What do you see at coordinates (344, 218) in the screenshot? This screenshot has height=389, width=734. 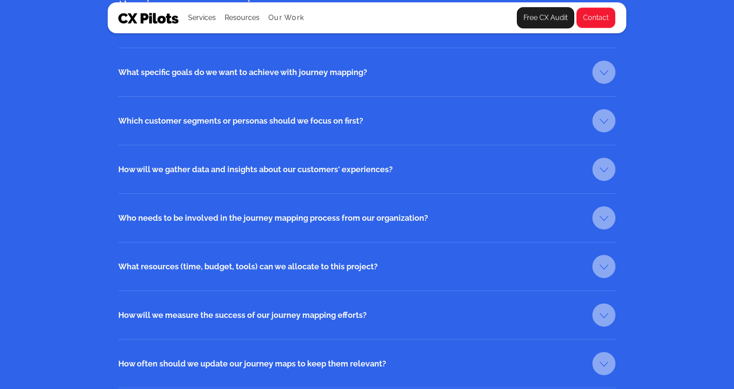 I see `div: Who needs to be involved in the journey mapping process from our organization?` at bounding box center [344, 218].